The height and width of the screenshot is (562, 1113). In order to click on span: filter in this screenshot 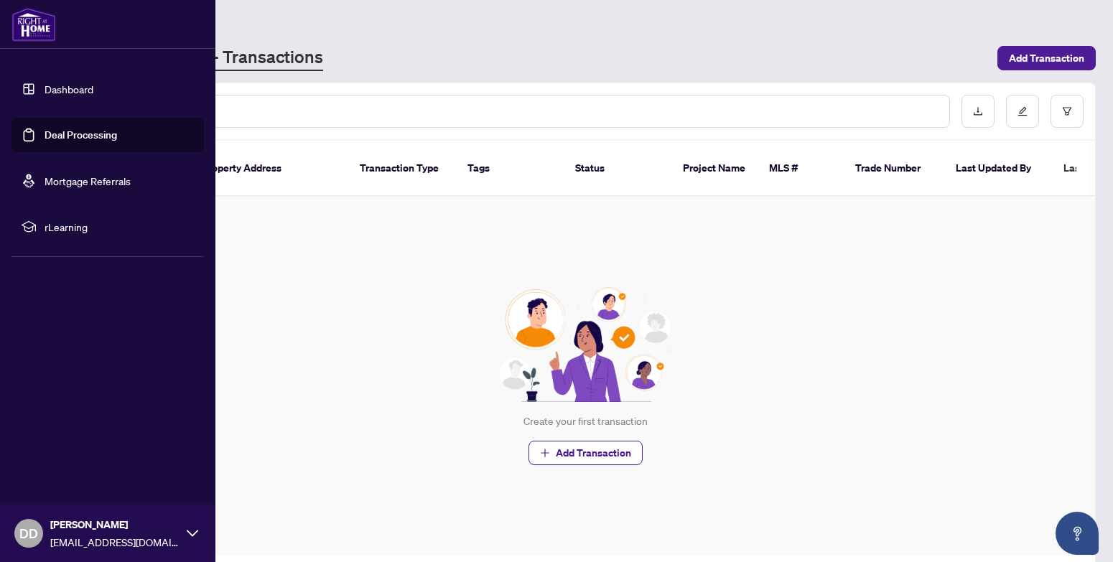, I will do `click(1067, 111)`.